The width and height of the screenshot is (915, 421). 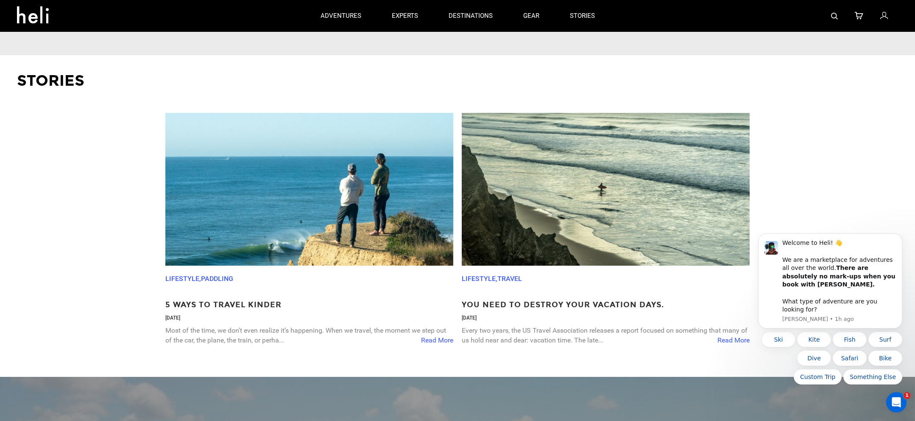 What do you see at coordinates (94, 86) in the screenshot?
I see `p: Message from Carl, sent 1h ago` at bounding box center [94, 86].